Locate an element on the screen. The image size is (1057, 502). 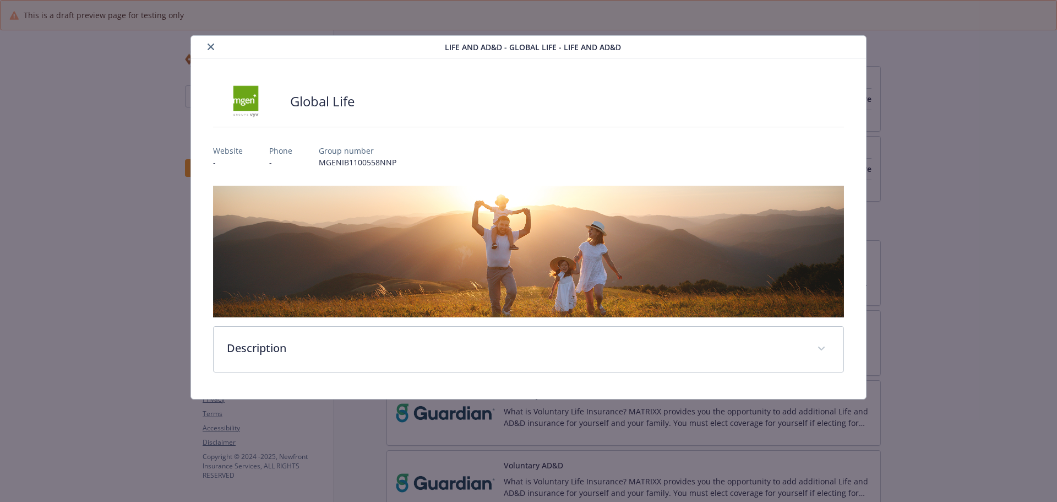
button: close is located at coordinates (211, 47).